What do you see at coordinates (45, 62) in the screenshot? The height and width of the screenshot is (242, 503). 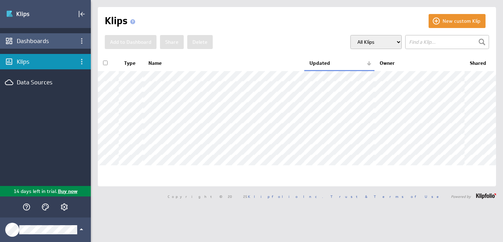 I see `div: Klips` at bounding box center [45, 62].